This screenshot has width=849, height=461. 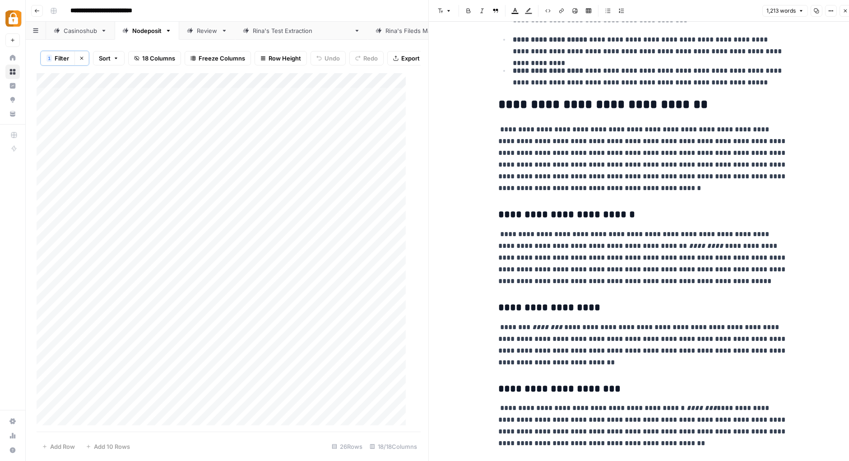 What do you see at coordinates (109, 58) in the screenshot?
I see `button: Sort` at bounding box center [109, 58].